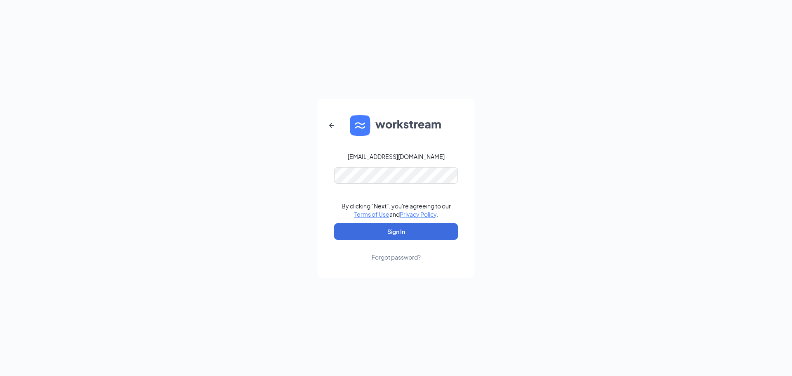 The width and height of the screenshot is (792, 376). Describe the element at coordinates (418, 214) in the screenshot. I see `a: Privacy Policy` at that location.